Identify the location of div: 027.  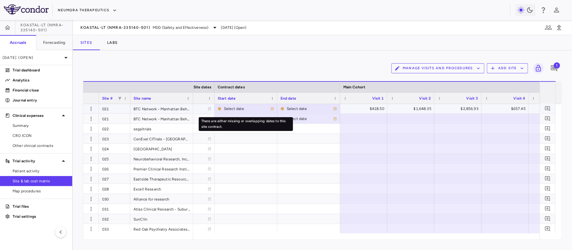
(115, 179).